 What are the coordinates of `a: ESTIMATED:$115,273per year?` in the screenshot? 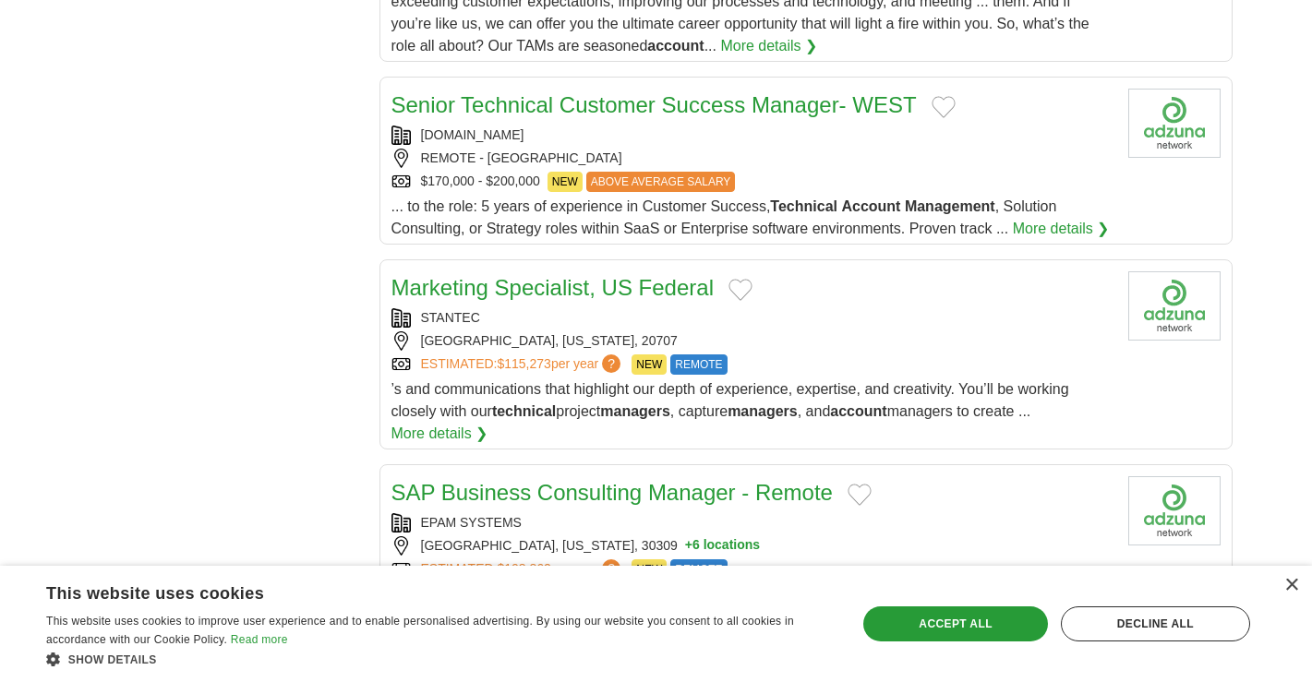 It's located at (523, 365).